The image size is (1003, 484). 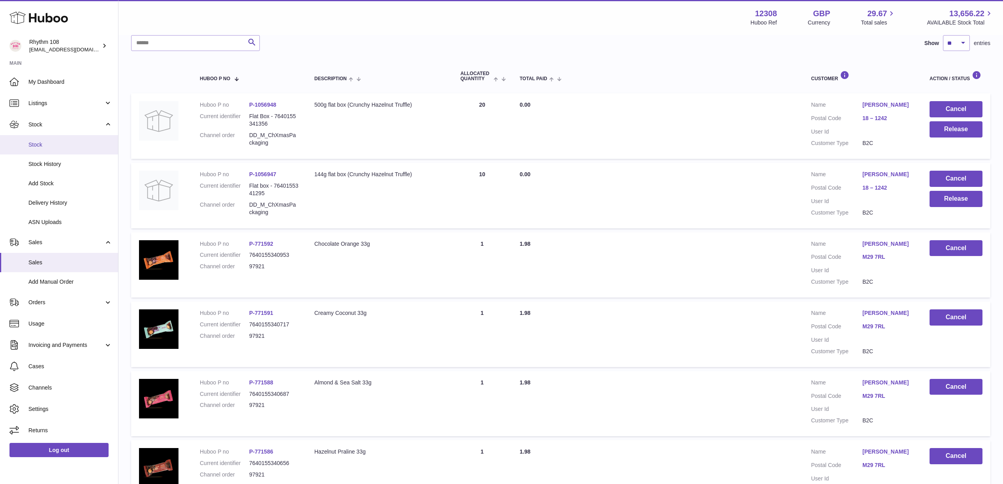 I want to click on span: Orders, so click(x=66, y=302).